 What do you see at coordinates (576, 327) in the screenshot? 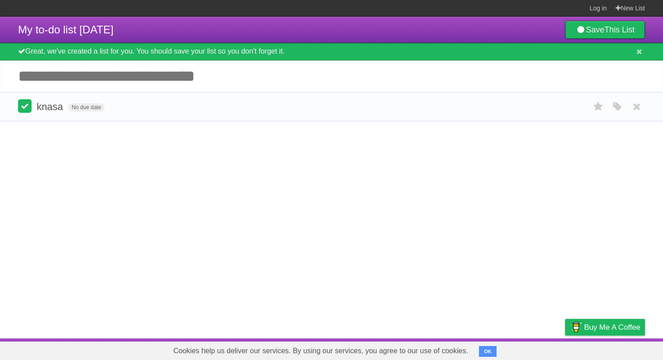
I see `img: Buy me a coffee` at bounding box center [576, 327].